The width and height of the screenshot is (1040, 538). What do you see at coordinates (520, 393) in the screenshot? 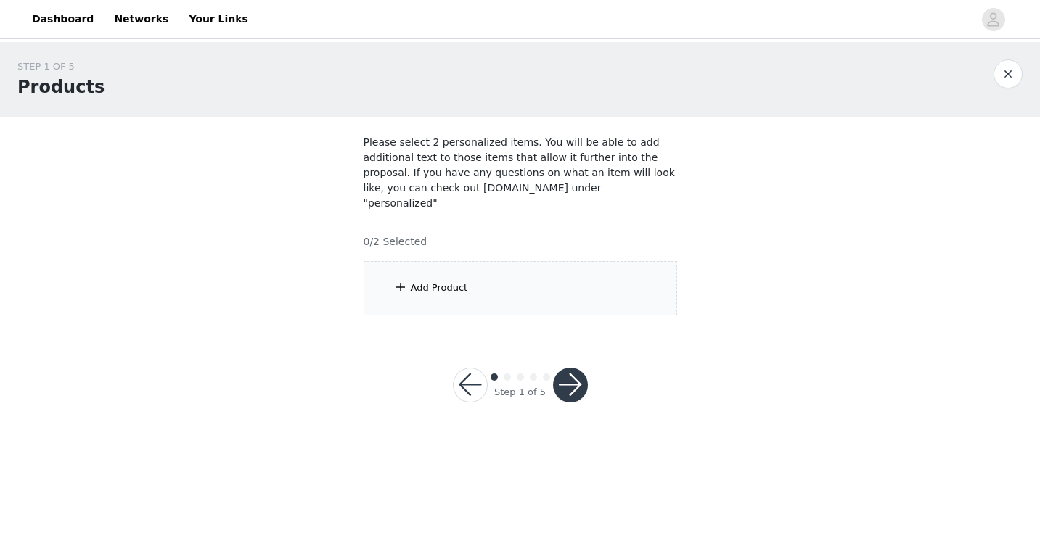
I see `div: Step 1 of 5` at bounding box center [520, 393].